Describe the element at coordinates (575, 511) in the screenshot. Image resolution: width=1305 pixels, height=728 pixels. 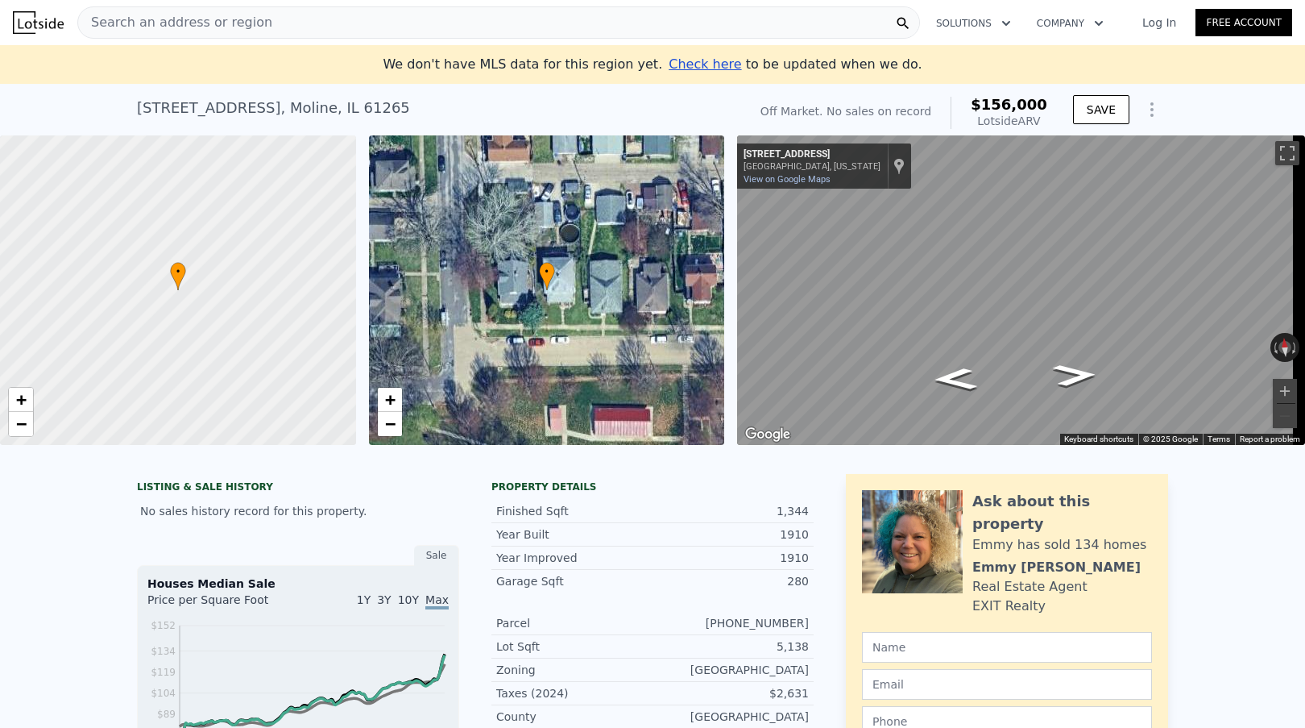
I see `div: Finished Sqft` at that location.